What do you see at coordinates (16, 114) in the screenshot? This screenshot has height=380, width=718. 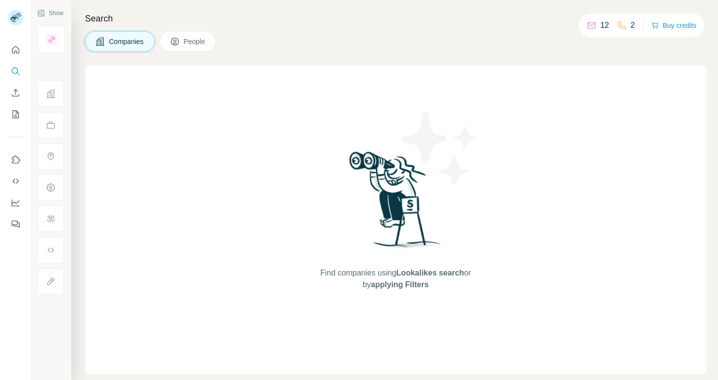 I see `button: My lists` at bounding box center [16, 114].